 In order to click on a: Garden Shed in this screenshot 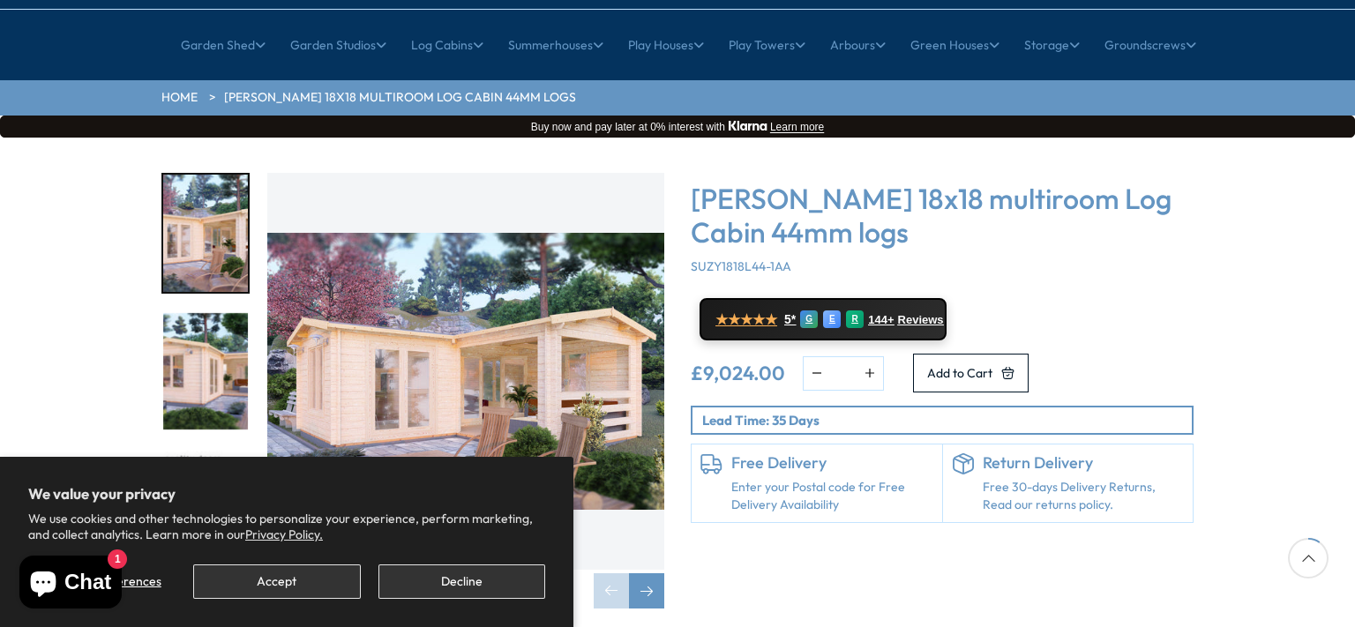, I will do `click(223, 45)`.